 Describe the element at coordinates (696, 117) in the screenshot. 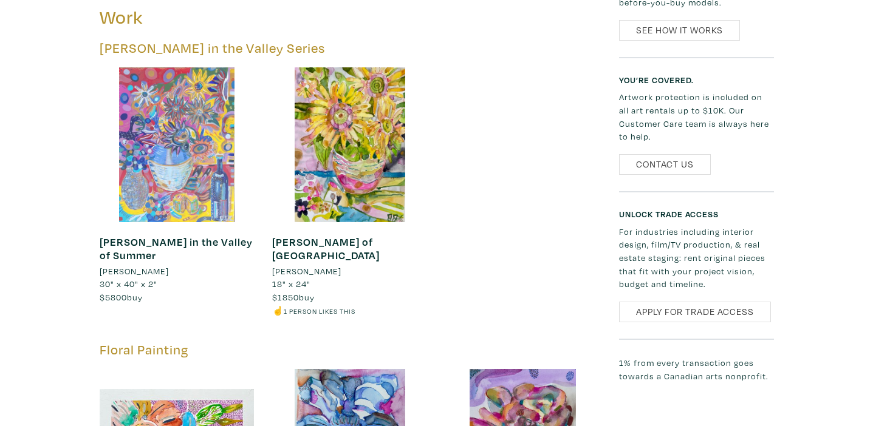

I see `p: Artwork protection is included on all art rentals up to $10K. Our Customer Care team is always he...` at that location.